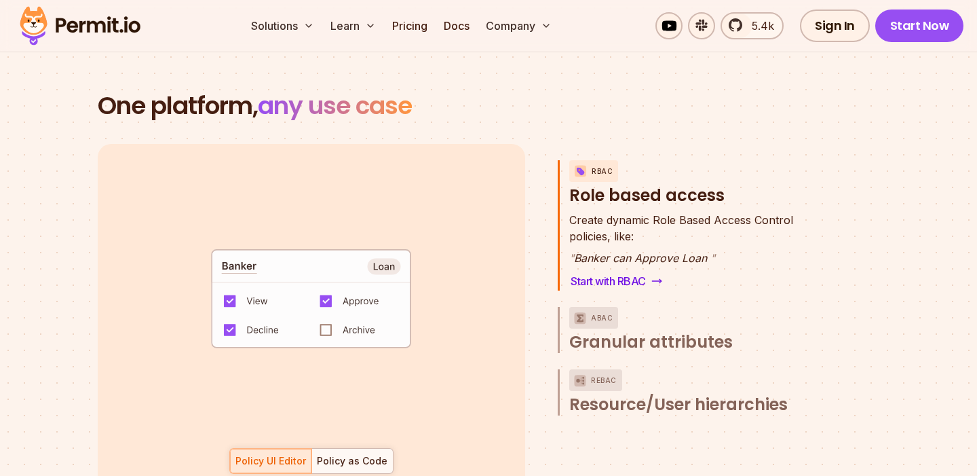  What do you see at coordinates (651, 342) in the screenshot?
I see `span: Granular attributes` at bounding box center [651, 342].